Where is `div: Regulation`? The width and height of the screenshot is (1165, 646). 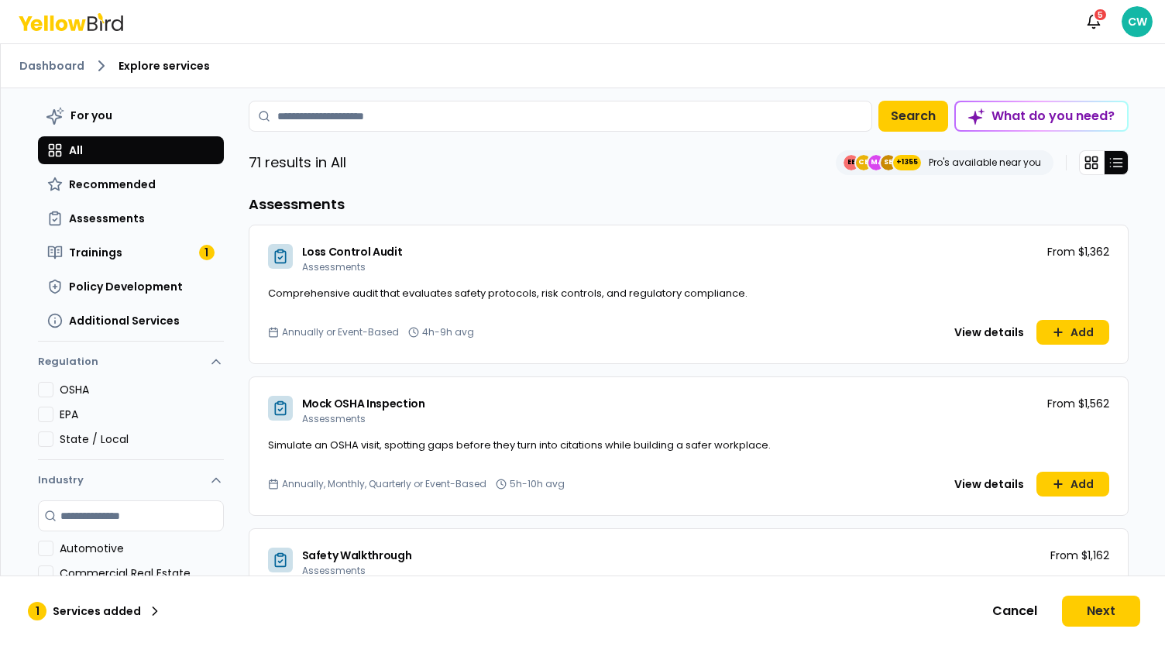
div: Regulation is located at coordinates (131, 421).